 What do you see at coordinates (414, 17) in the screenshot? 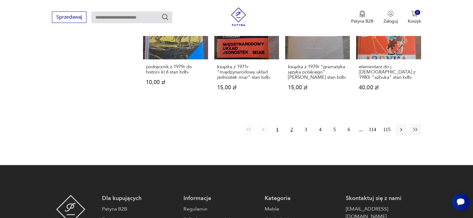
I see `button: 0Koszyk` at bounding box center [414, 17].